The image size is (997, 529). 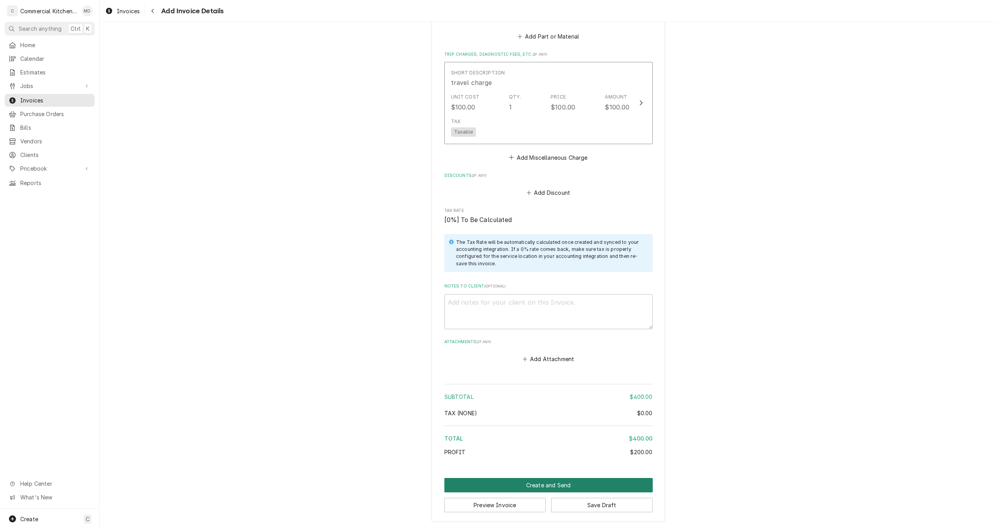 I want to click on span: Vendors, so click(x=55, y=141).